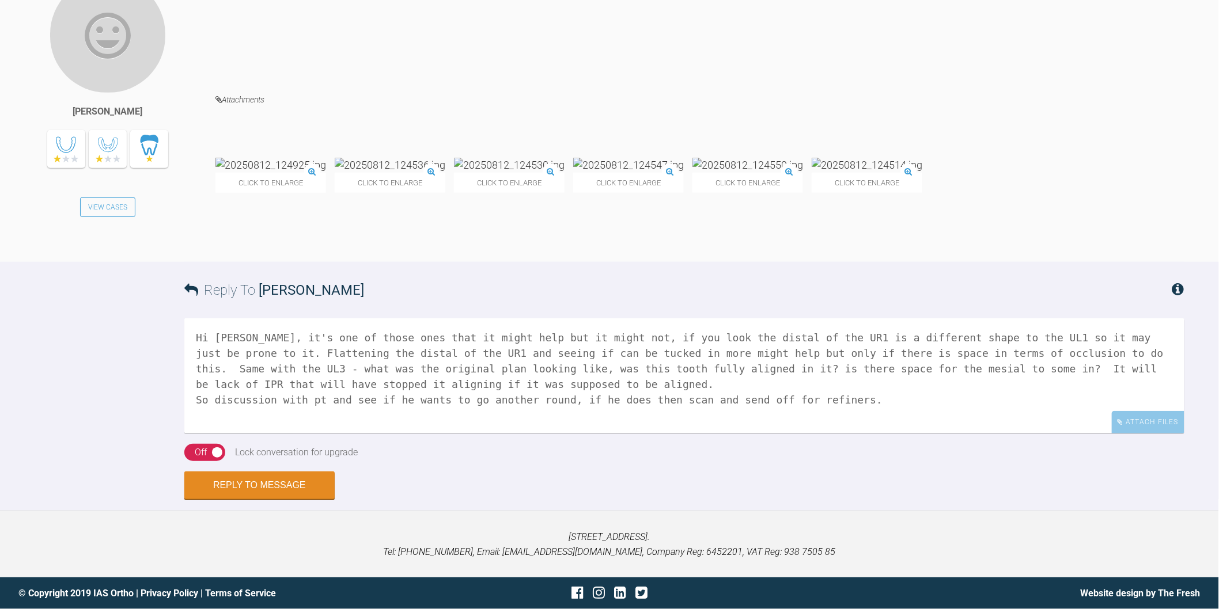  What do you see at coordinates (748, 165) in the screenshot?
I see `img: 20250812_124550.jpg` at bounding box center [748, 165].